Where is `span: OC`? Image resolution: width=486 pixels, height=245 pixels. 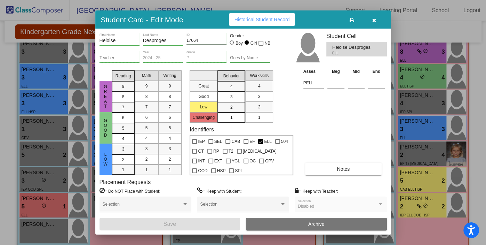 span: OC is located at coordinates (253, 161).